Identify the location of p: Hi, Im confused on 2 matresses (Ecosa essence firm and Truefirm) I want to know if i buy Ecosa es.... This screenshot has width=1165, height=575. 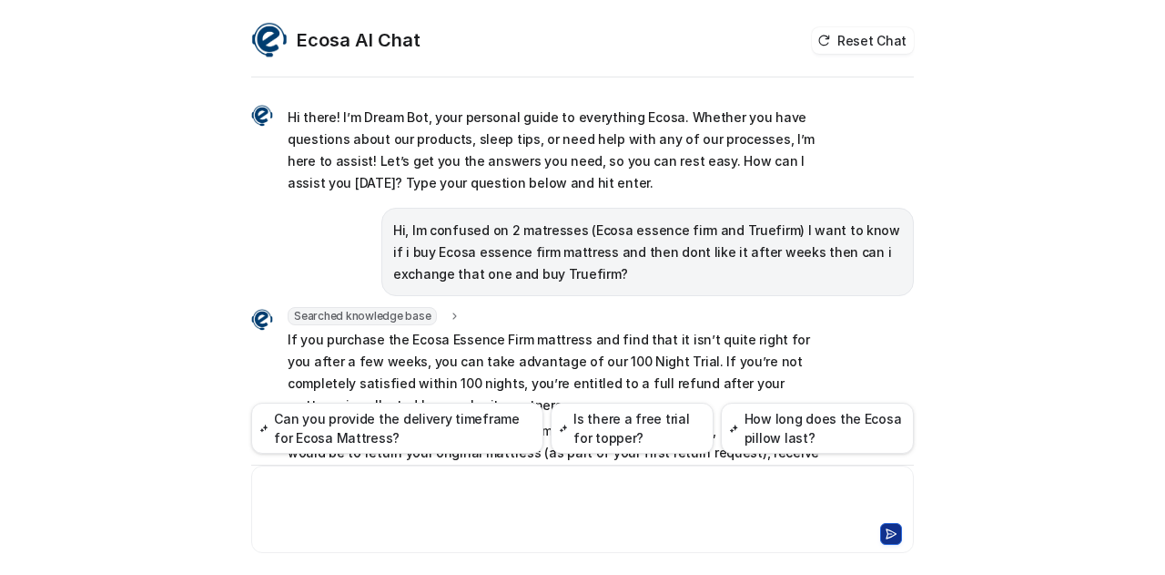
(647, 252).